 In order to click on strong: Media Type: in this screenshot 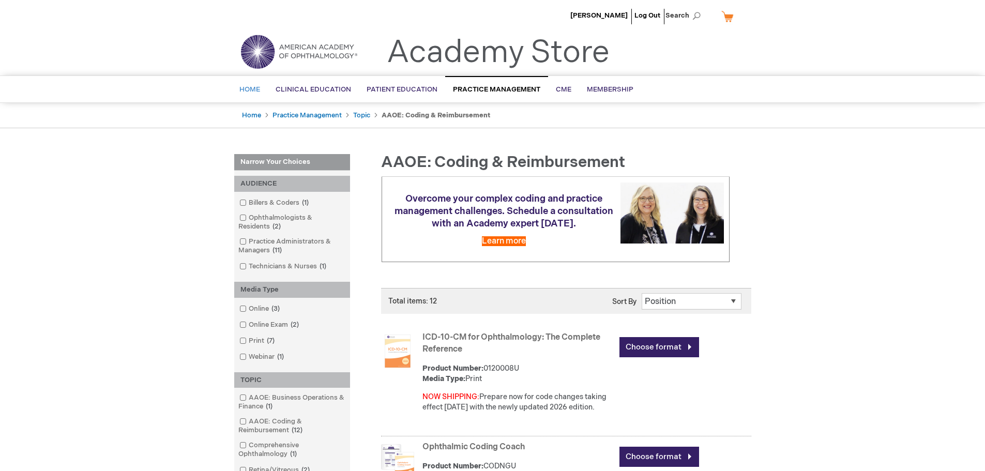, I will do `click(443, 378)`.